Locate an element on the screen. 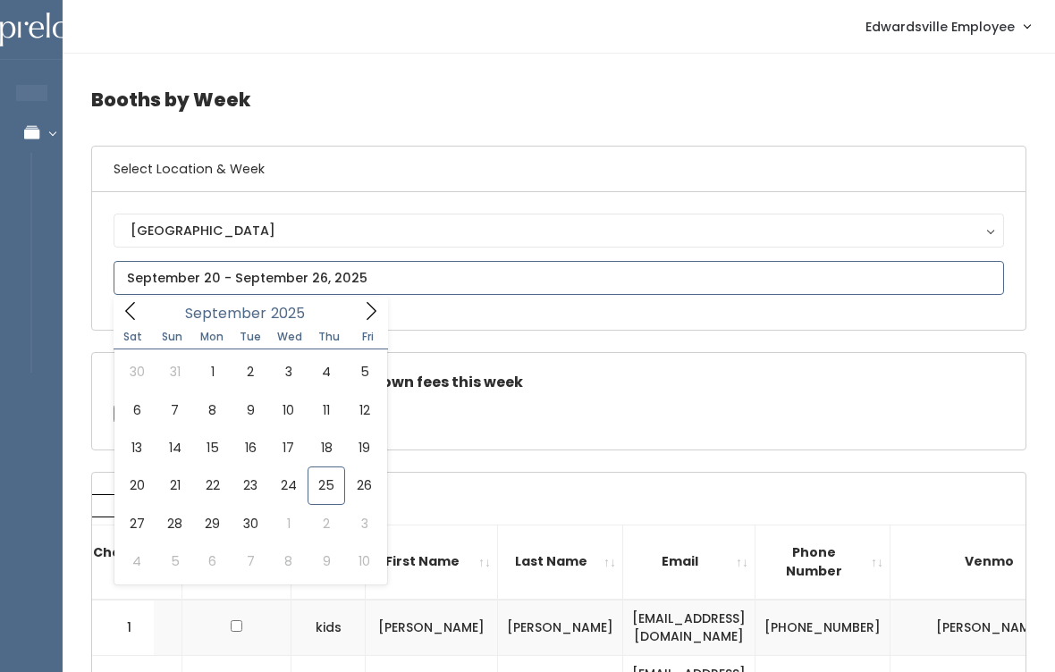  span: Edwardsville Employee is located at coordinates (940, 27).